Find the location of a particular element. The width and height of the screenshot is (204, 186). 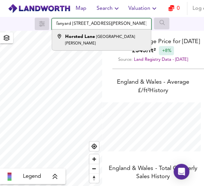

button: 0 is located at coordinates (174, 9).